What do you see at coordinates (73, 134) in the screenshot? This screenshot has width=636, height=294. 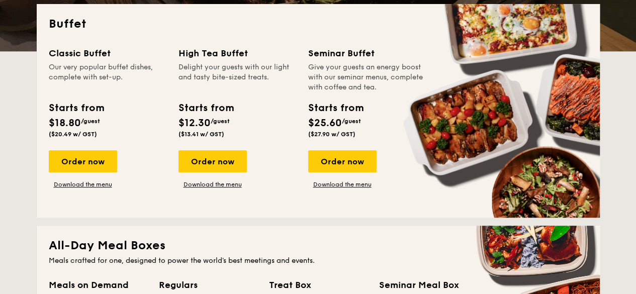 I see `span: ($20.49 w/ GST)` at bounding box center [73, 134].